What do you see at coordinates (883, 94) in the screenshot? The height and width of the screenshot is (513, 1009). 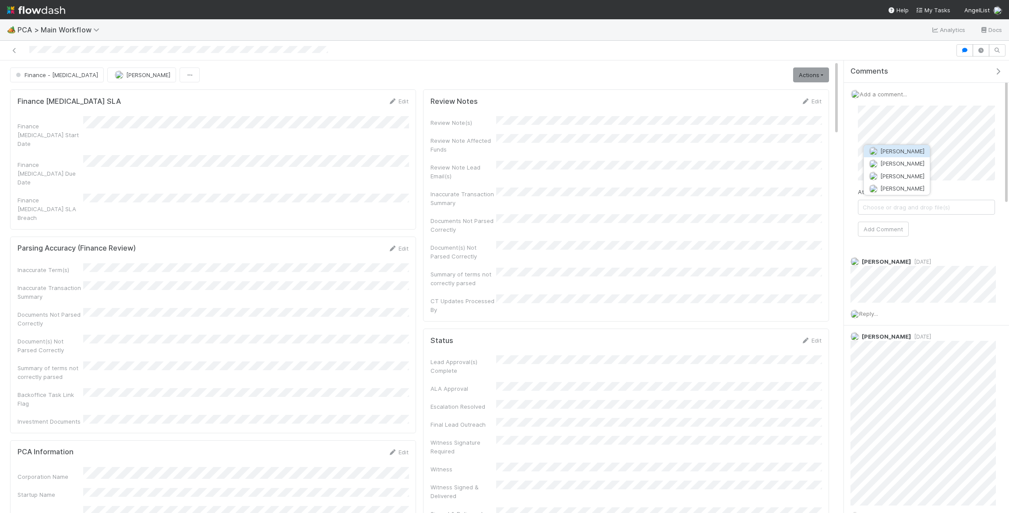 I see `span: Add a comment...` at bounding box center [883, 94].